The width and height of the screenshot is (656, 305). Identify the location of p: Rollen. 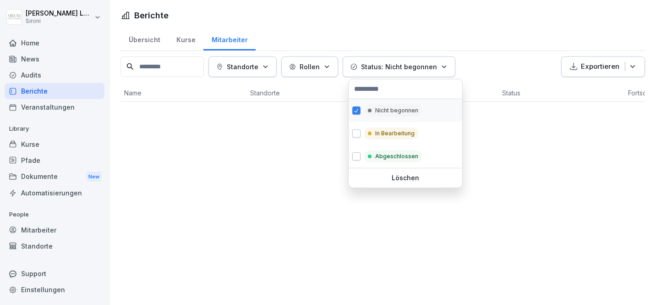
(310, 66).